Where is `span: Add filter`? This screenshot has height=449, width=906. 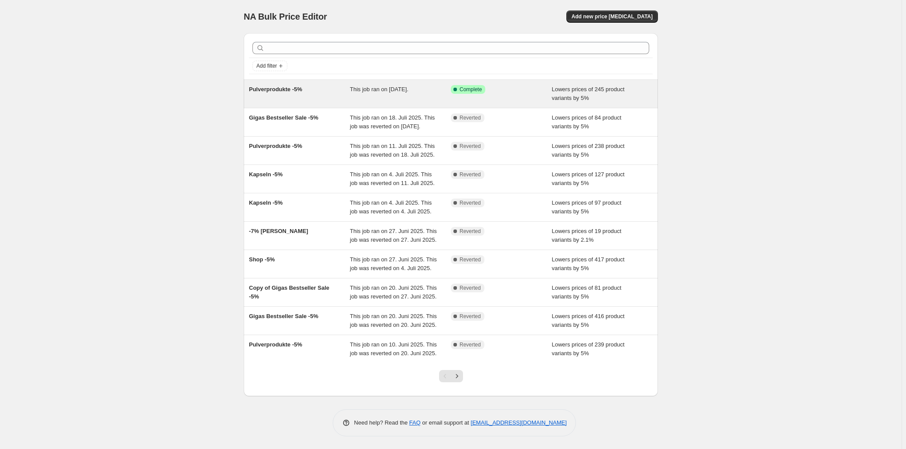 span: Add filter is located at coordinates (266, 66).